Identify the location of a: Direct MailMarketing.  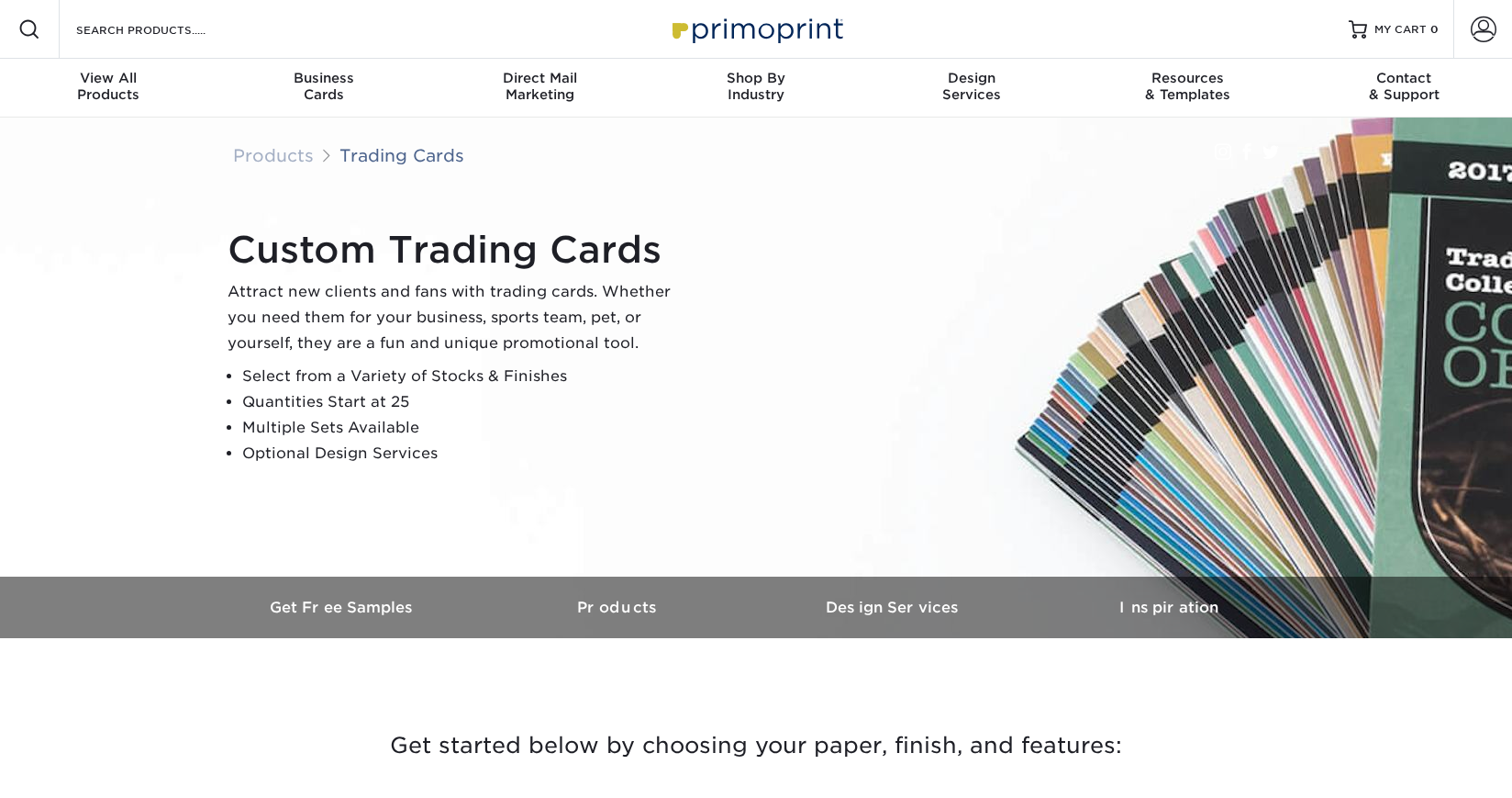
(540, 88).